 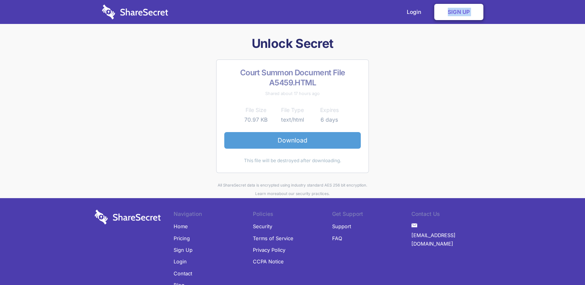 What do you see at coordinates (180, 226) in the screenshot?
I see `a: Home` at bounding box center [180, 226].